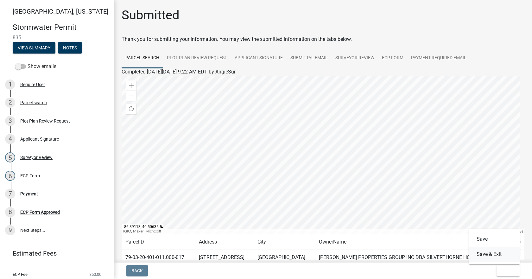  What do you see at coordinates (142, 58) in the screenshot?
I see `a: Parcel search` at bounding box center [142, 58].